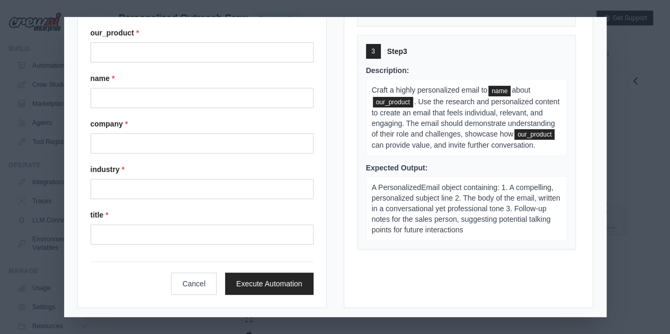  What do you see at coordinates (202, 169) in the screenshot?
I see `label: industry` at bounding box center [202, 169].